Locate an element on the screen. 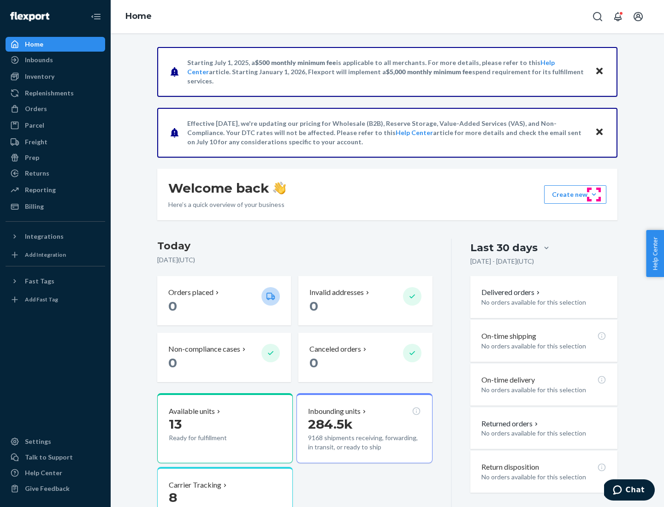  button: Orders placed 0 is located at coordinates (224, 301).